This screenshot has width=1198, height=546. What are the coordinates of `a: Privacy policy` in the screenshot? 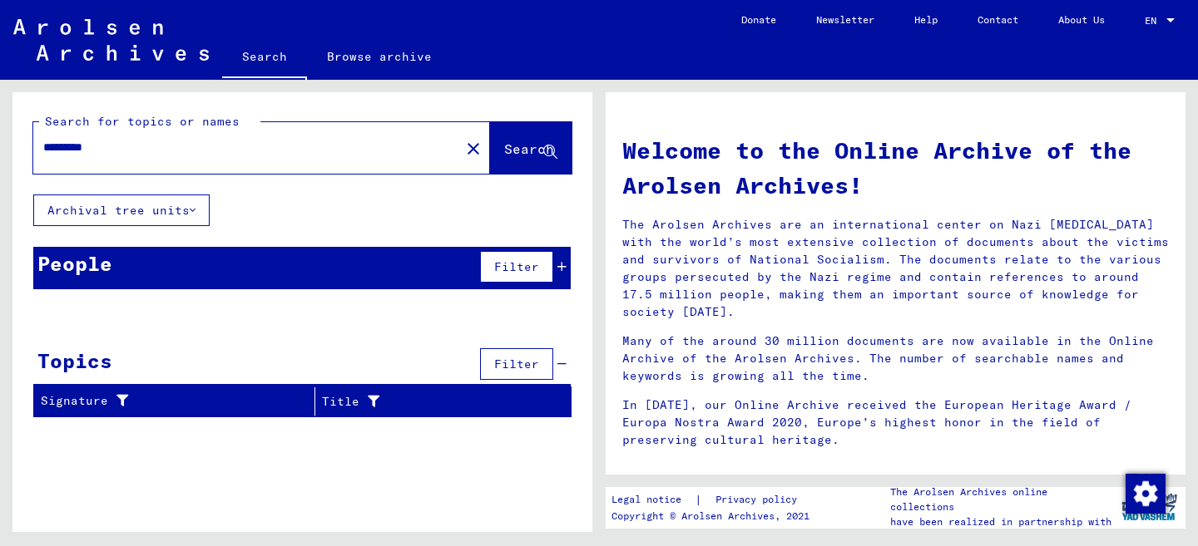 It's located at (759, 500).